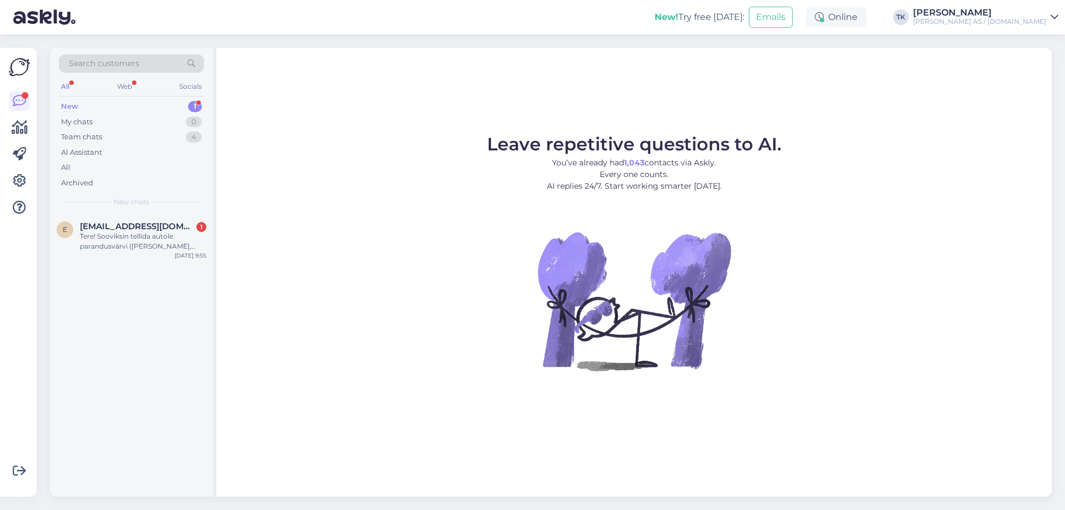 Image resolution: width=1065 pixels, height=510 pixels. Describe the element at coordinates (131, 202) in the screenshot. I see `span: New chats` at that location.